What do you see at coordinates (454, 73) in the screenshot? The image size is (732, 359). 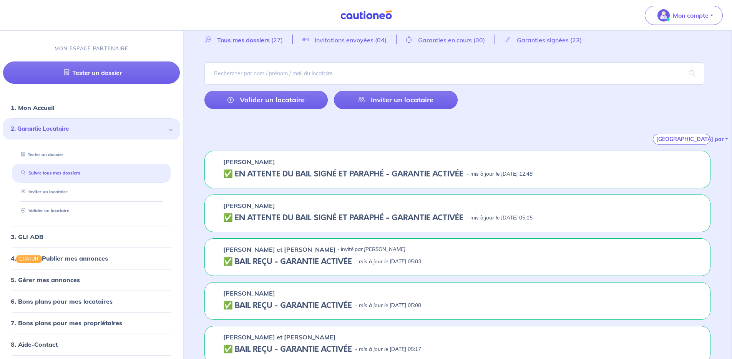 I see `input: Rechercher par nom / prénom / mail du locataire` at bounding box center [454, 73].